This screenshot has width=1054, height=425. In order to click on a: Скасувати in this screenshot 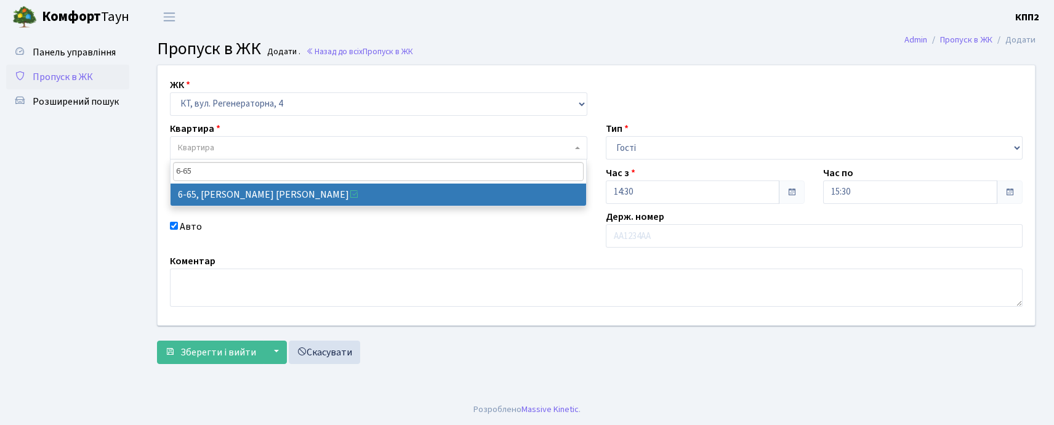, I will do `click(324, 352)`.